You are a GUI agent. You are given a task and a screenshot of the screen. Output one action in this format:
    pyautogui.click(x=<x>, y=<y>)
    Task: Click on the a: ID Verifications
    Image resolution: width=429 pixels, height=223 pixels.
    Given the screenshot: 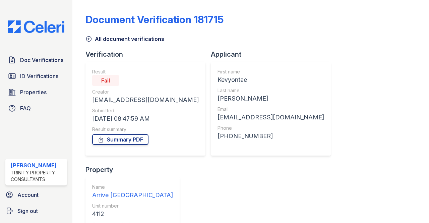 What is the action you would take?
    pyautogui.click(x=36, y=76)
    